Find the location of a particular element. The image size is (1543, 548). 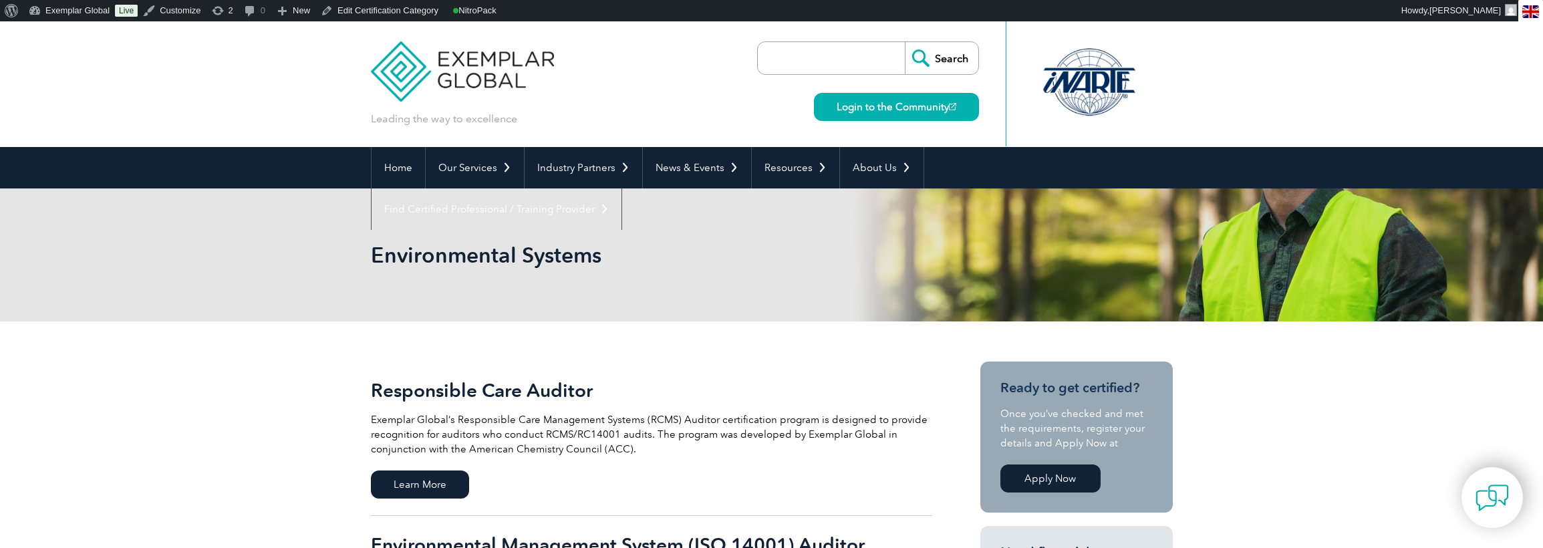

h3: Ready to get certified? is located at coordinates (1076, 388).